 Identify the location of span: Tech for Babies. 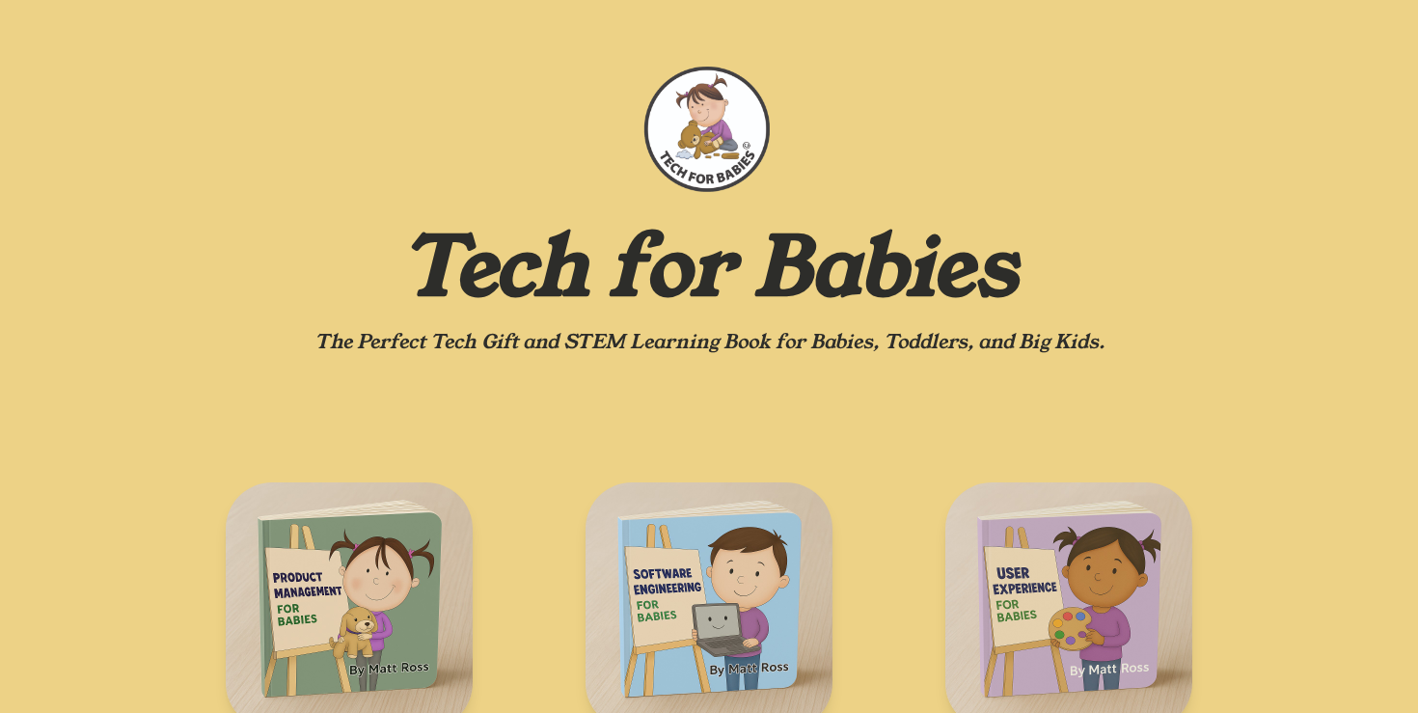
(709, 267).